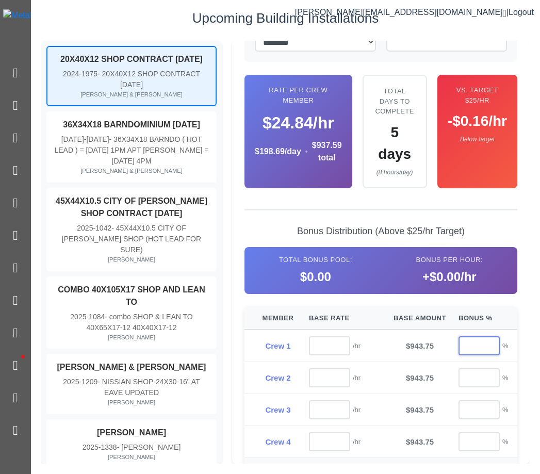 The image size is (540, 474). I want to click on div: (8 hours/day), so click(394, 172).